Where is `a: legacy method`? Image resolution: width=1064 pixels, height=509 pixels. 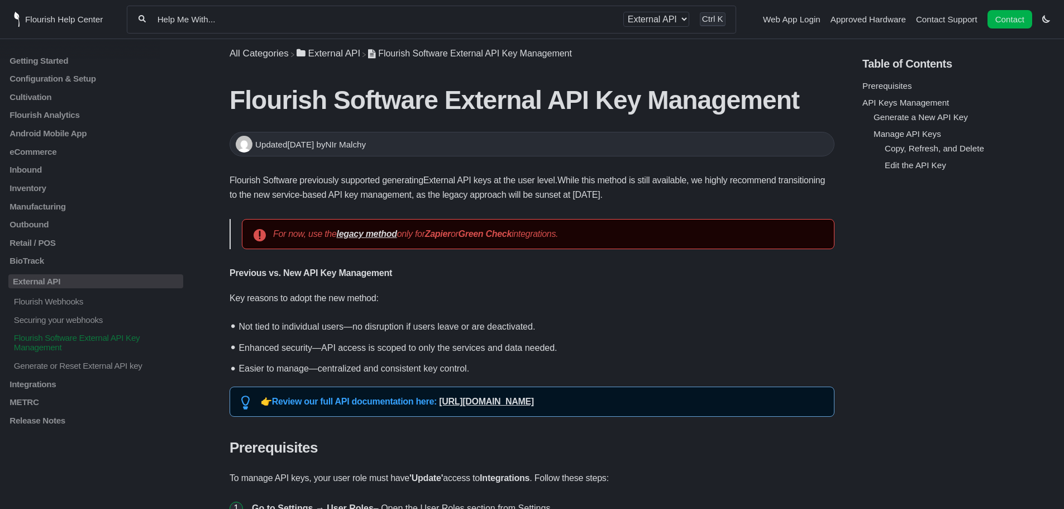 a: legacy method is located at coordinates (367, 233).